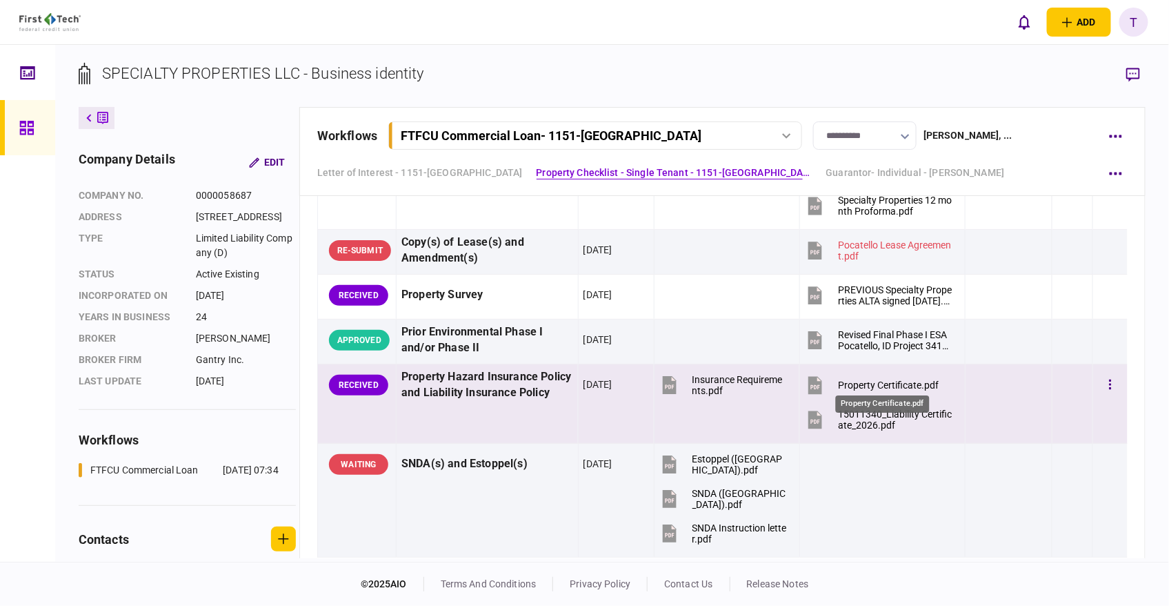  I want to click on button: PREVIOUS Specialty Properties ALTA signed 5-4-15.PDF, so click(879, 295).